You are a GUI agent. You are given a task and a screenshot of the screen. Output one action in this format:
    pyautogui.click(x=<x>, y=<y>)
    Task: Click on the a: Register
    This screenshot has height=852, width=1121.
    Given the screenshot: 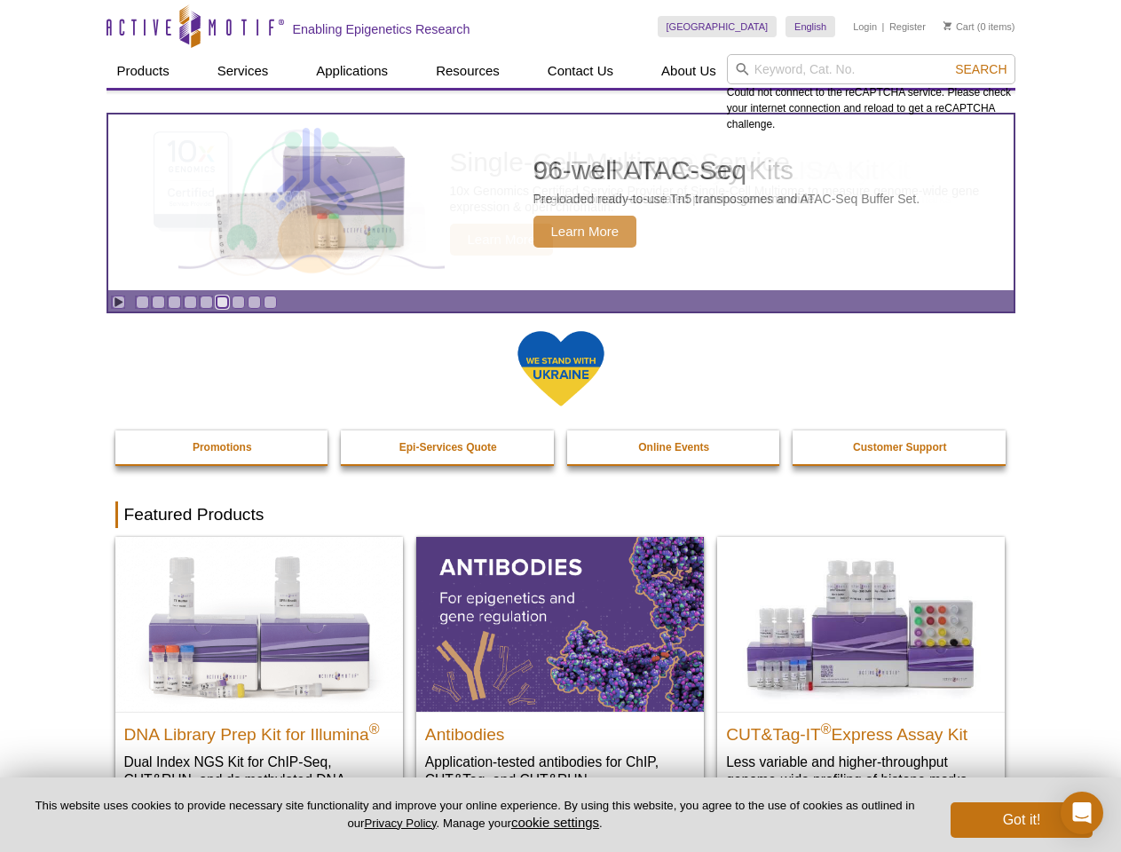 What is the action you would take?
    pyautogui.click(x=907, y=27)
    